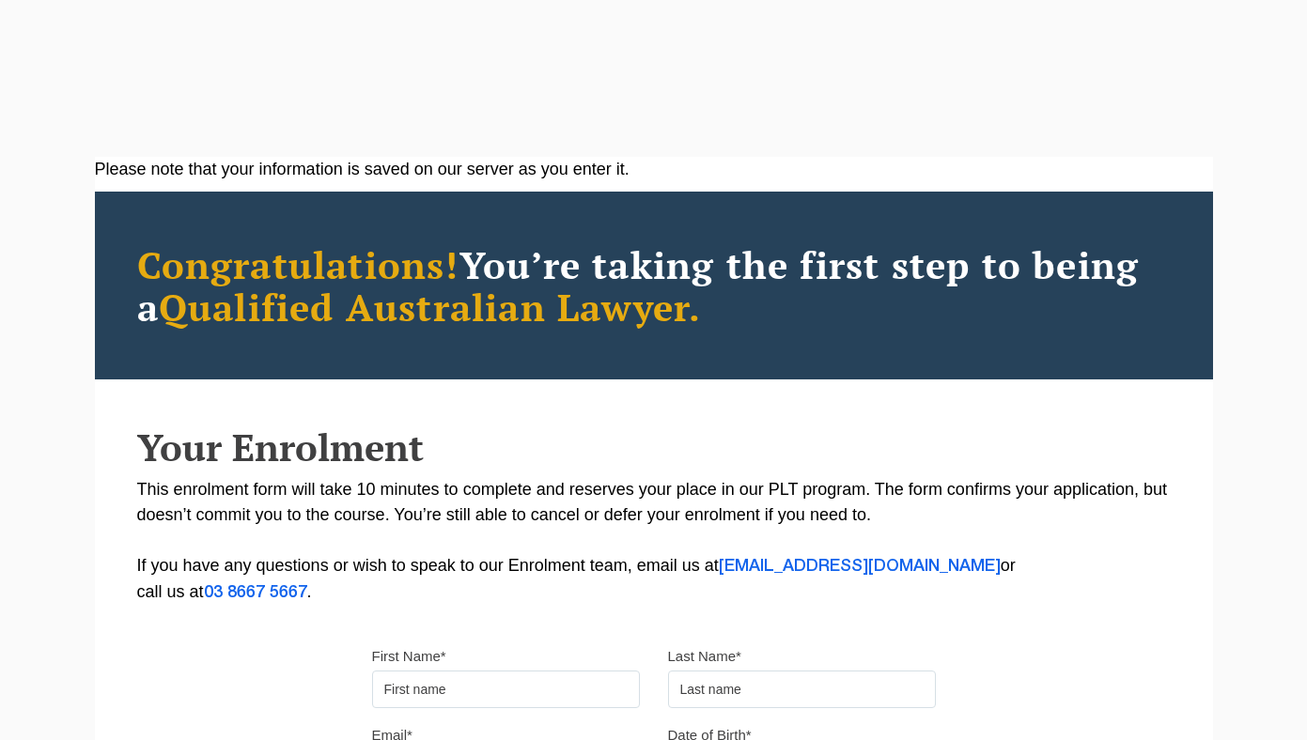 This screenshot has height=740, width=1307. What do you see at coordinates (654, 286) in the screenshot?
I see `h2: You’re taking the first step to being a` at bounding box center [654, 286].